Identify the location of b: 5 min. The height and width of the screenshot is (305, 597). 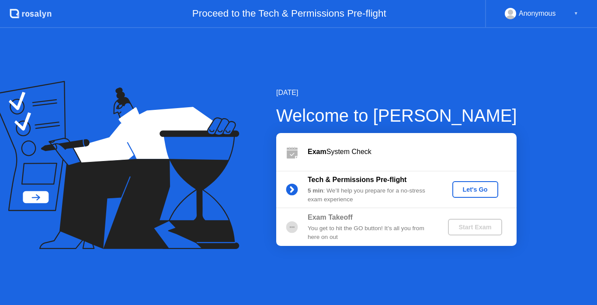
(316, 190).